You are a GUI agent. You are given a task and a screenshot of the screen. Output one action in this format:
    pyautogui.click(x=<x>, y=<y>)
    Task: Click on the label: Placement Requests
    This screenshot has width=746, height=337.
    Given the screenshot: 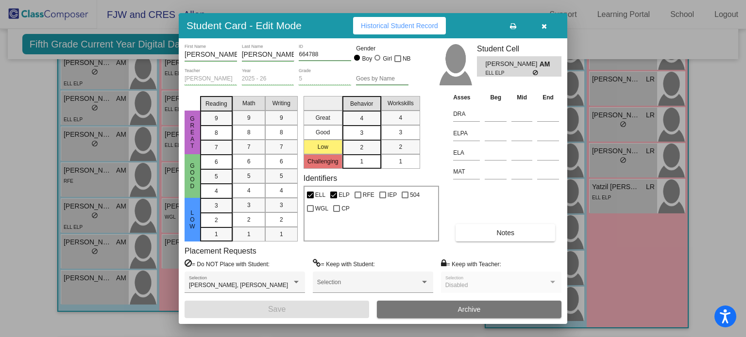 What is the action you would take?
    pyautogui.click(x=220, y=251)
    